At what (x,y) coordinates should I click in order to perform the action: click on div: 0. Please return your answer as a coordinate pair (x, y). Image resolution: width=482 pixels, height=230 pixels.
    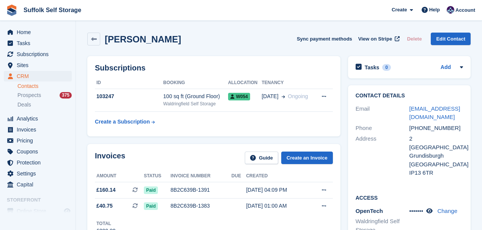
    Looking at the image, I should click on (386, 68).